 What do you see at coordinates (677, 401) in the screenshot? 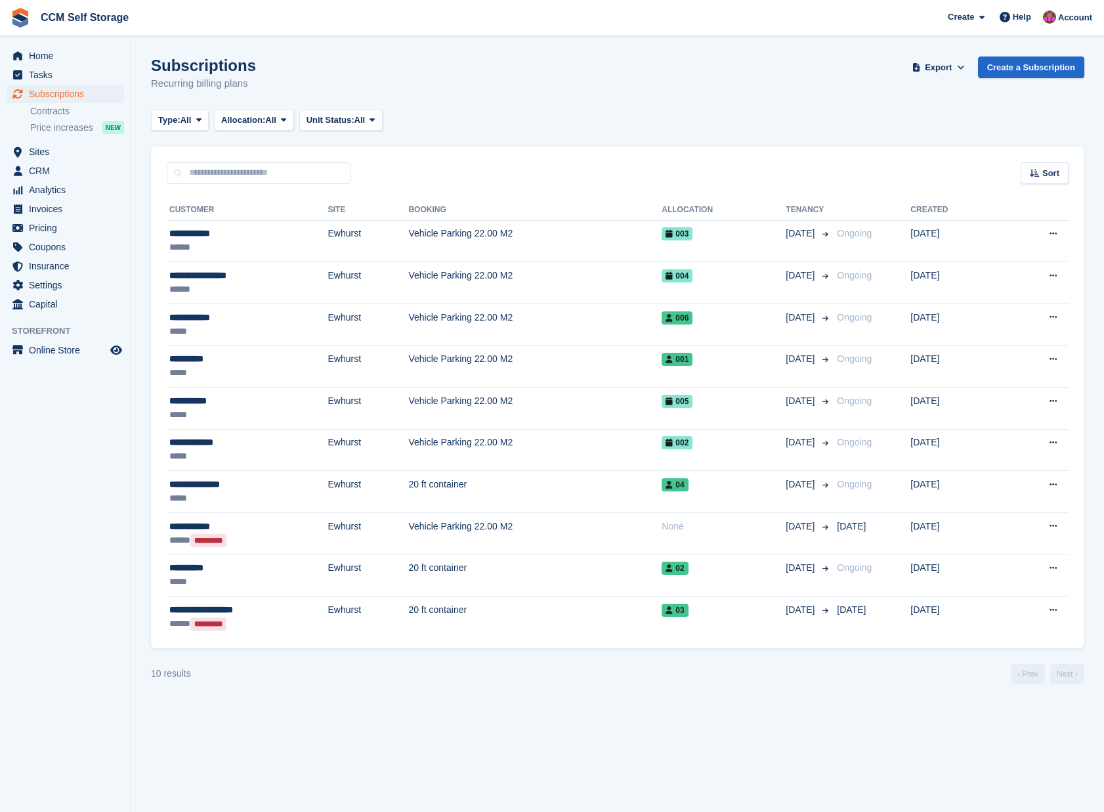
I see `span: 005` at bounding box center [677, 401].